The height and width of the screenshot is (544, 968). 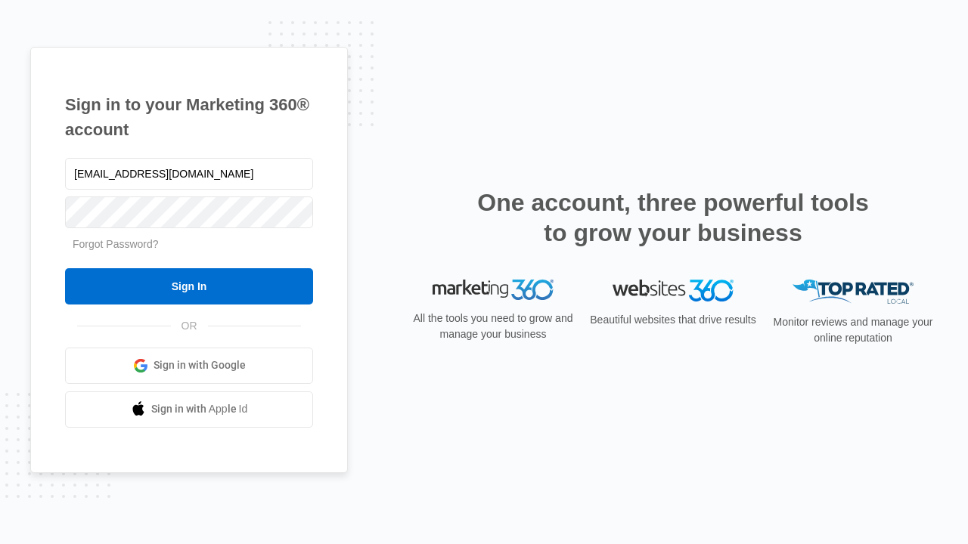 What do you see at coordinates (189, 326) in the screenshot?
I see `span: OR` at bounding box center [189, 326].